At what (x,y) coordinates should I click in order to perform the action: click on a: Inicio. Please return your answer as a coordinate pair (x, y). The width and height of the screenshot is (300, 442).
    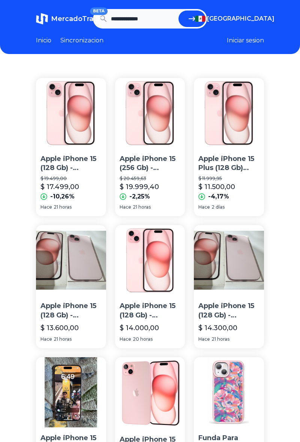
    Looking at the image, I should click on (44, 41).